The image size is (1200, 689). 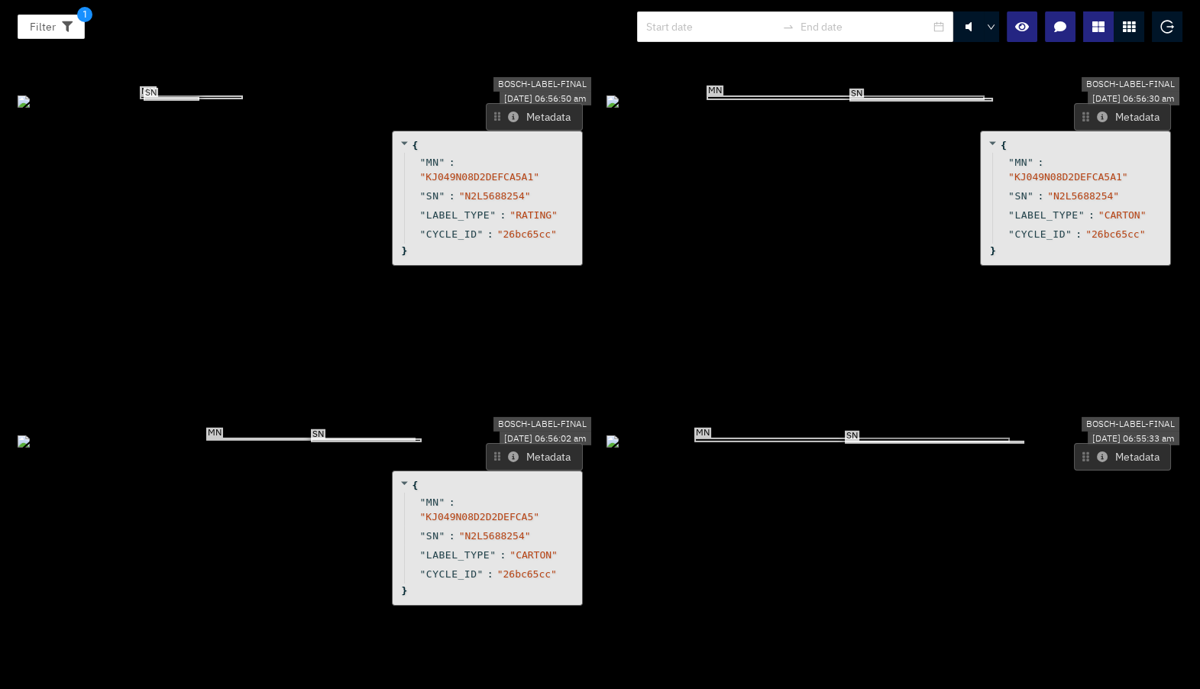 What do you see at coordinates (788, 27) in the screenshot?
I see `span: swap-right` at bounding box center [788, 27].